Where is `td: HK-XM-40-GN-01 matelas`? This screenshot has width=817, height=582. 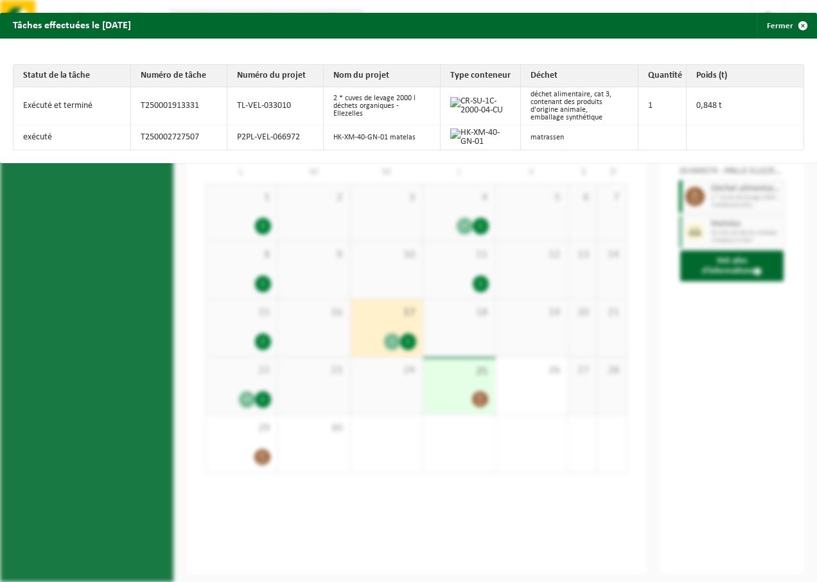 td: HK-XM-40-GN-01 matelas is located at coordinates (382, 137).